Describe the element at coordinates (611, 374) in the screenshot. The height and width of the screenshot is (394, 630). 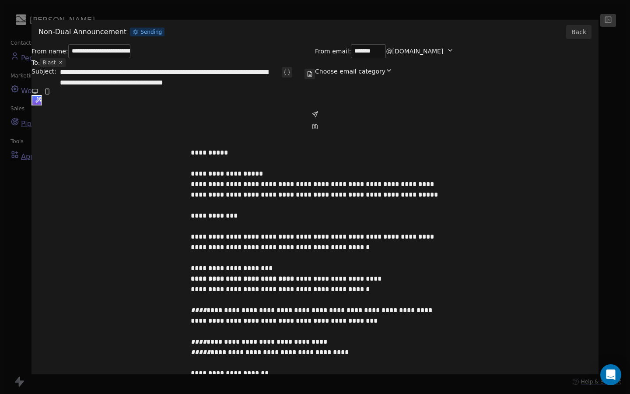
I see `div: Open Intercom Messenger` at that location.